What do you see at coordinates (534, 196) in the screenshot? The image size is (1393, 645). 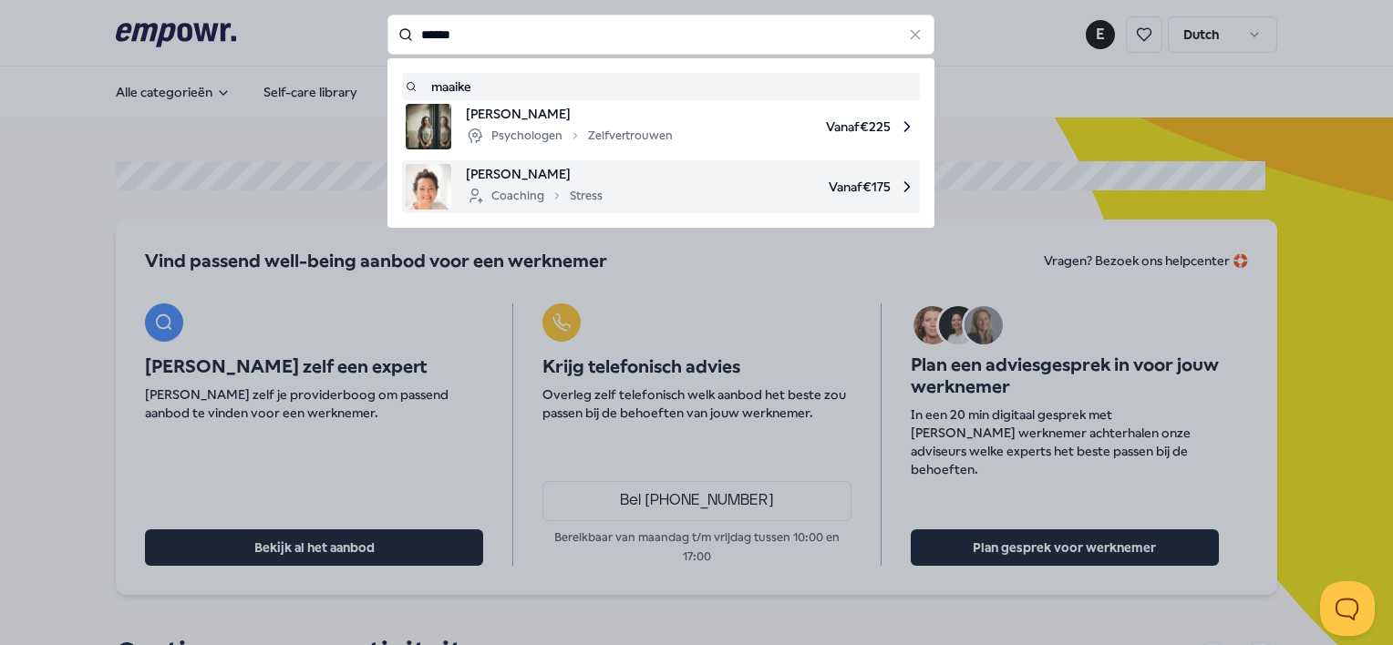 I see `div: Coaching Stress` at bounding box center [534, 196].